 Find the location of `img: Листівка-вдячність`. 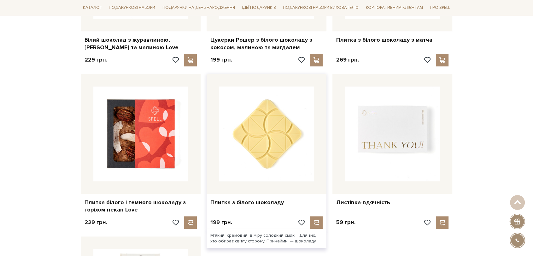

img: Листівка-вдячність is located at coordinates (392, 134).